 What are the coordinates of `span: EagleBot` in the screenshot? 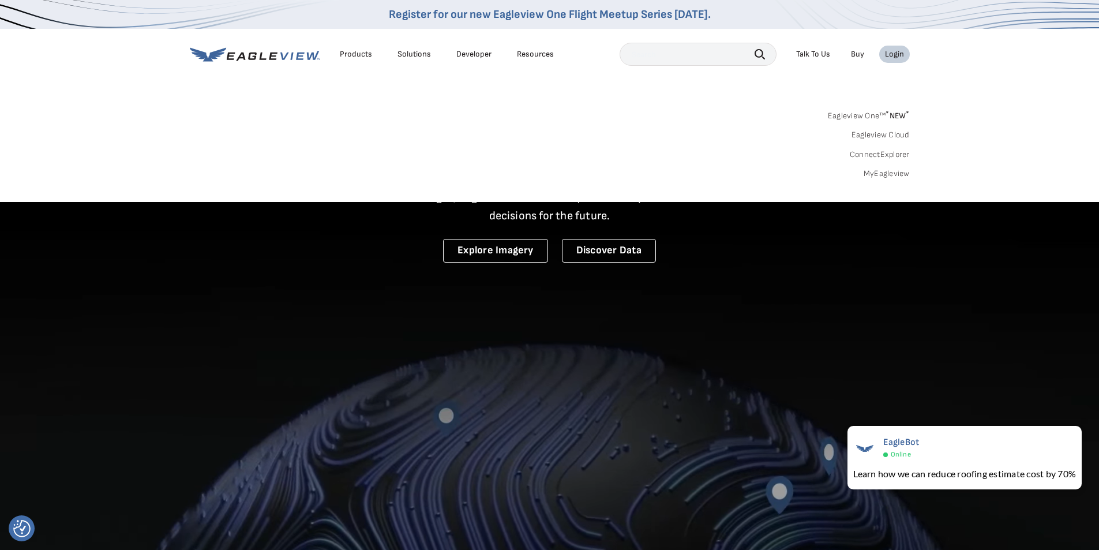 It's located at (901, 442).